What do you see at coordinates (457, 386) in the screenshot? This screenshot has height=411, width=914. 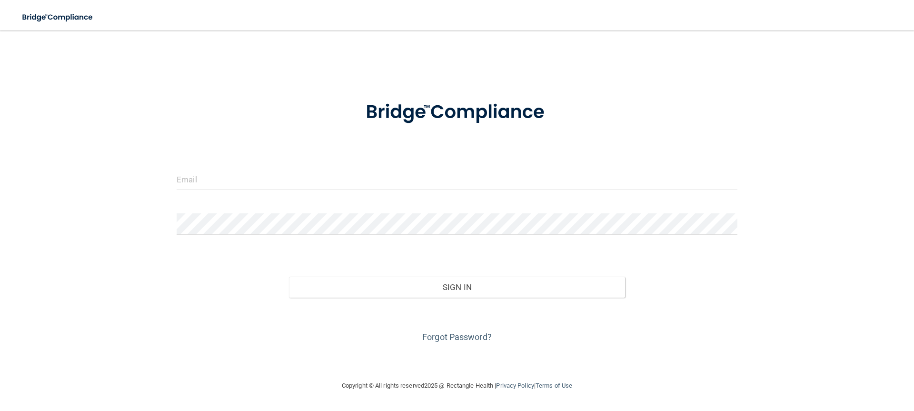 I see `div: Copyright © All rights reserved 2025 @ Rectangle Health | |` at bounding box center [457, 386].